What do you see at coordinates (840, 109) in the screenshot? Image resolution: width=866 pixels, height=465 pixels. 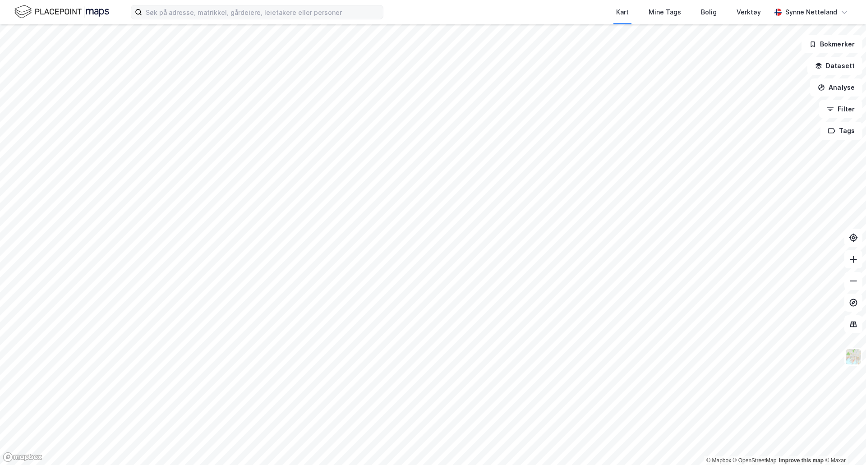 I see `button: Filter` at bounding box center [840, 109].